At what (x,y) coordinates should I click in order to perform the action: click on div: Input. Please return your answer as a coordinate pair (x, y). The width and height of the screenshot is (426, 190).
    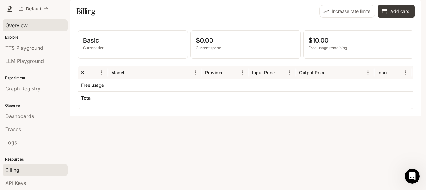
    Looking at the image, I should click on (382, 72).